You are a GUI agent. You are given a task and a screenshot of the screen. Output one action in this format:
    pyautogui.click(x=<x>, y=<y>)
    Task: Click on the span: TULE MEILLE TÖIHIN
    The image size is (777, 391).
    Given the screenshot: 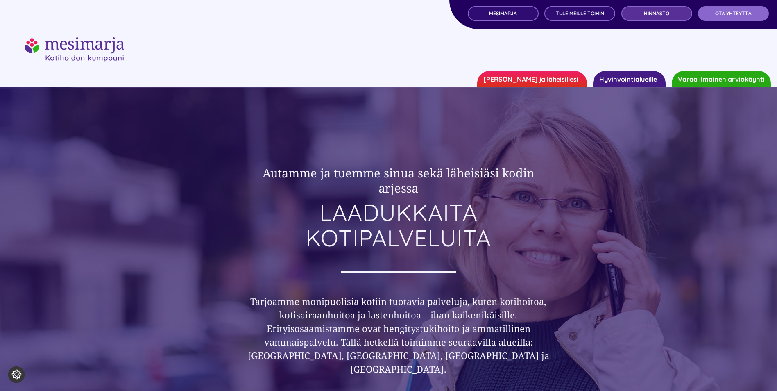 What is the action you would take?
    pyautogui.click(x=580, y=14)
    